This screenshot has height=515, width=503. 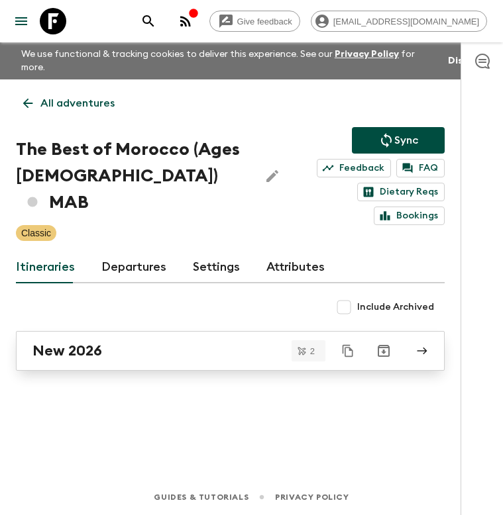 I want to click on span: Include Archived, so click(x=395, y=307).